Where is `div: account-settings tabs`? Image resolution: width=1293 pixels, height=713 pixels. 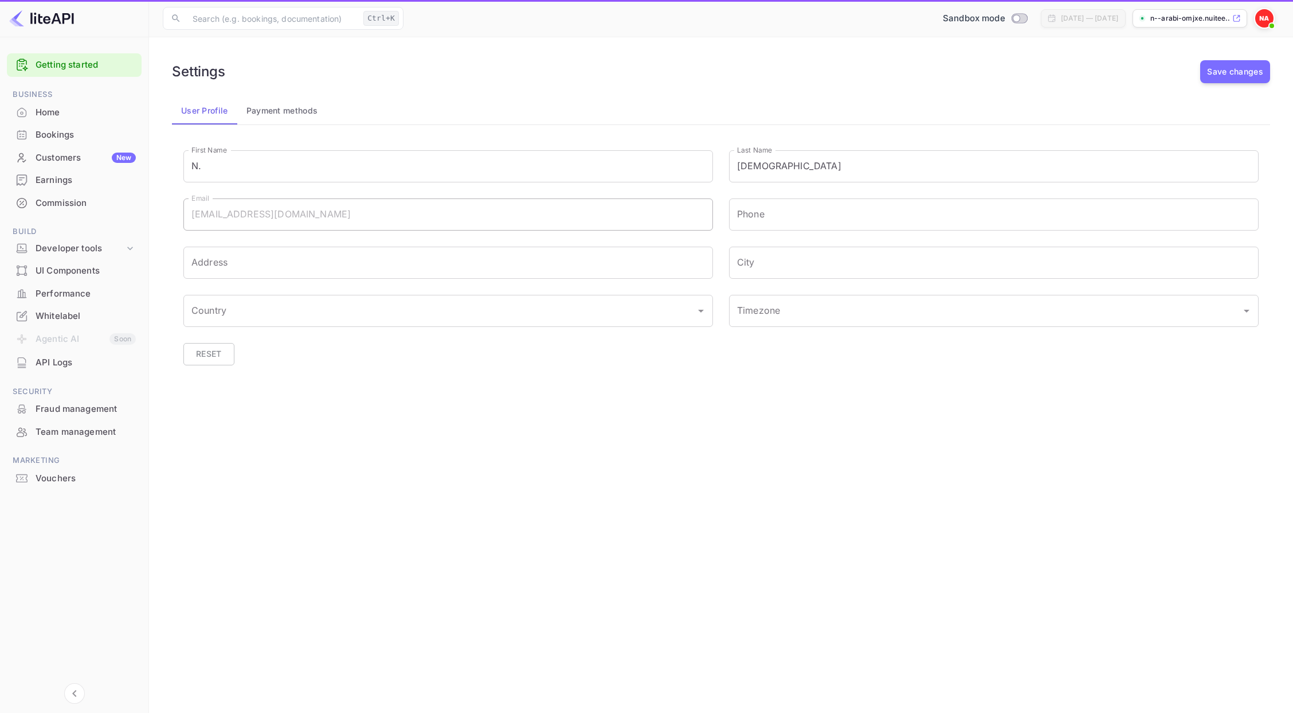
div: account-settings tabs is located at coordinates (721, 111).